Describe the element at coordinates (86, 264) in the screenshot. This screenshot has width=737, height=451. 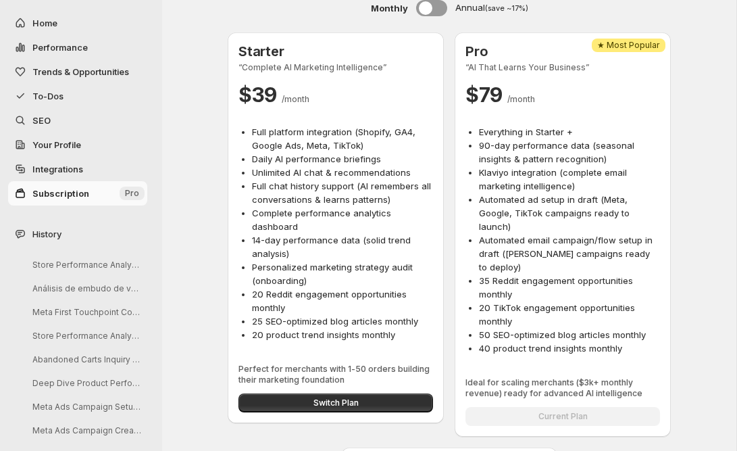
I see `button: Store Performance Analysis and Insights` at that location.